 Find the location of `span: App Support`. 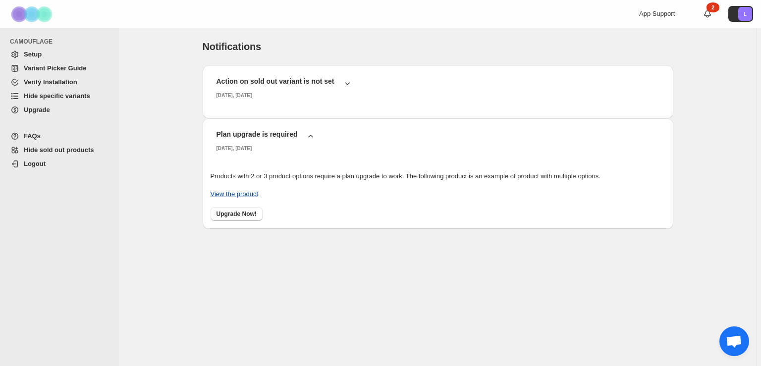

span: App Support is located at coordinates (657, 13).